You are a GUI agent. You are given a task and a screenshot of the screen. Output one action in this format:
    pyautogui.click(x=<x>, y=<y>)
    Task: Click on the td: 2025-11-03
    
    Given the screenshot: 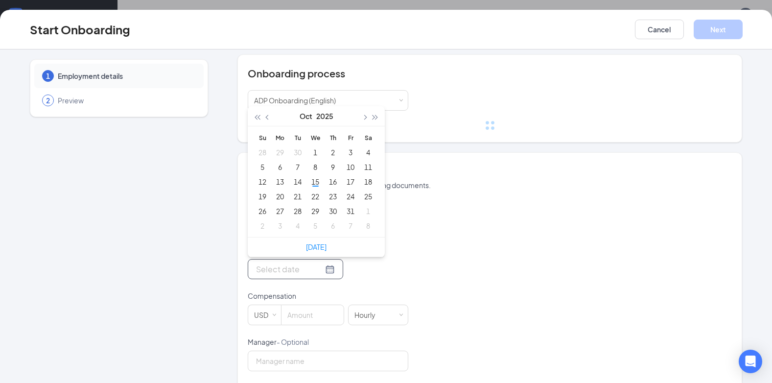 What is the action you would take?
    pyautogui.click(x=280, y=226)
    